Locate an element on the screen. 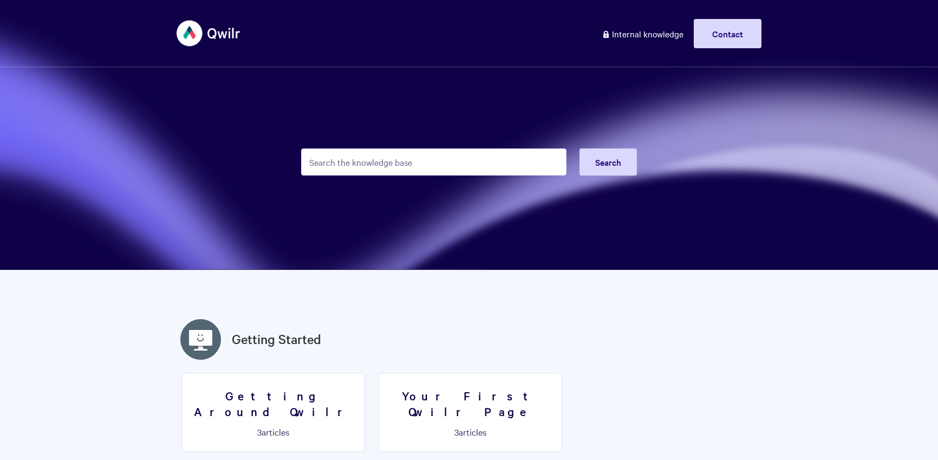  a: Your First Qwilr Page 3articles is located at coordinates (470, 412).